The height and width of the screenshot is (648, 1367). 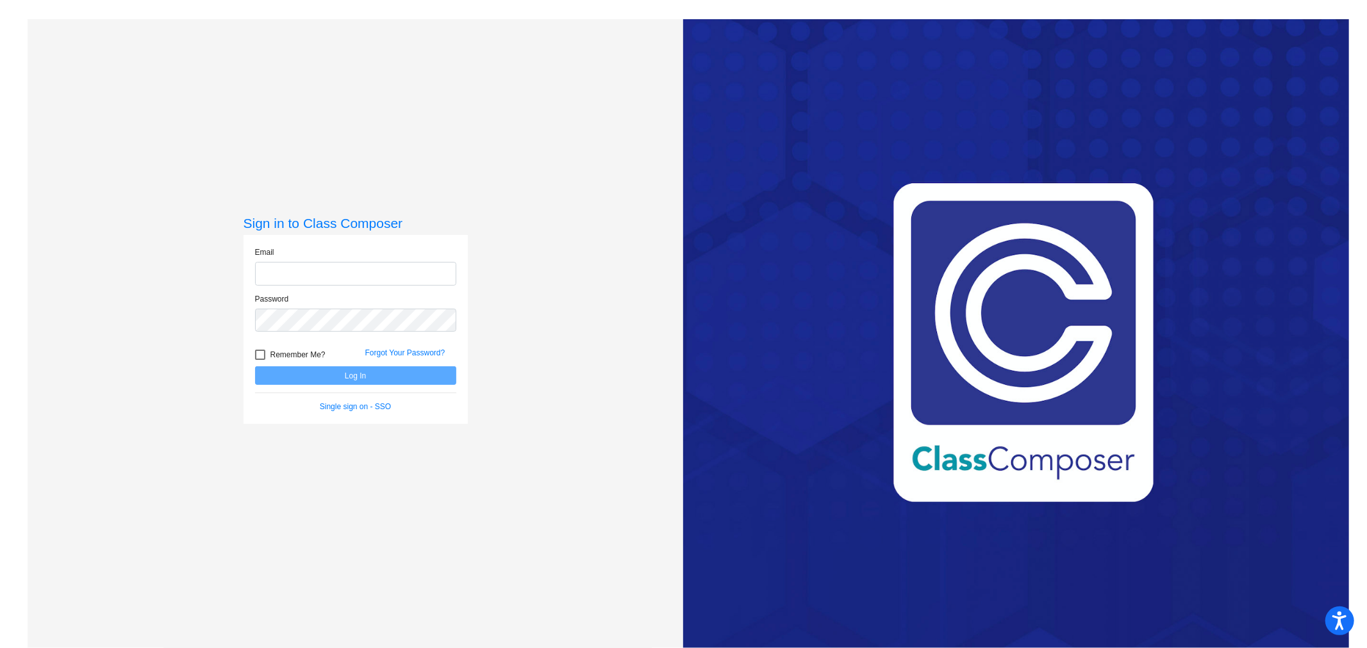 I want to click on h3: Sign in to Class Composer, so click(x=356, y=223).